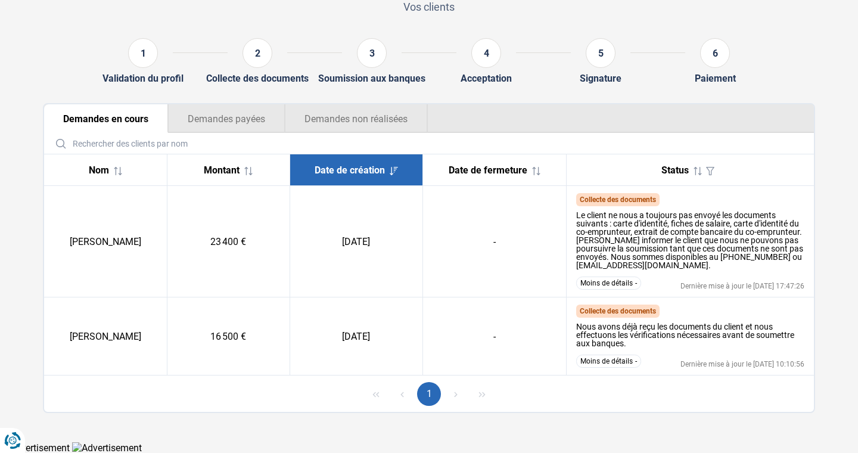 The width and height of the screenshot is (858, 453). I want to click on button: Demandes payées, so click(226, 119).